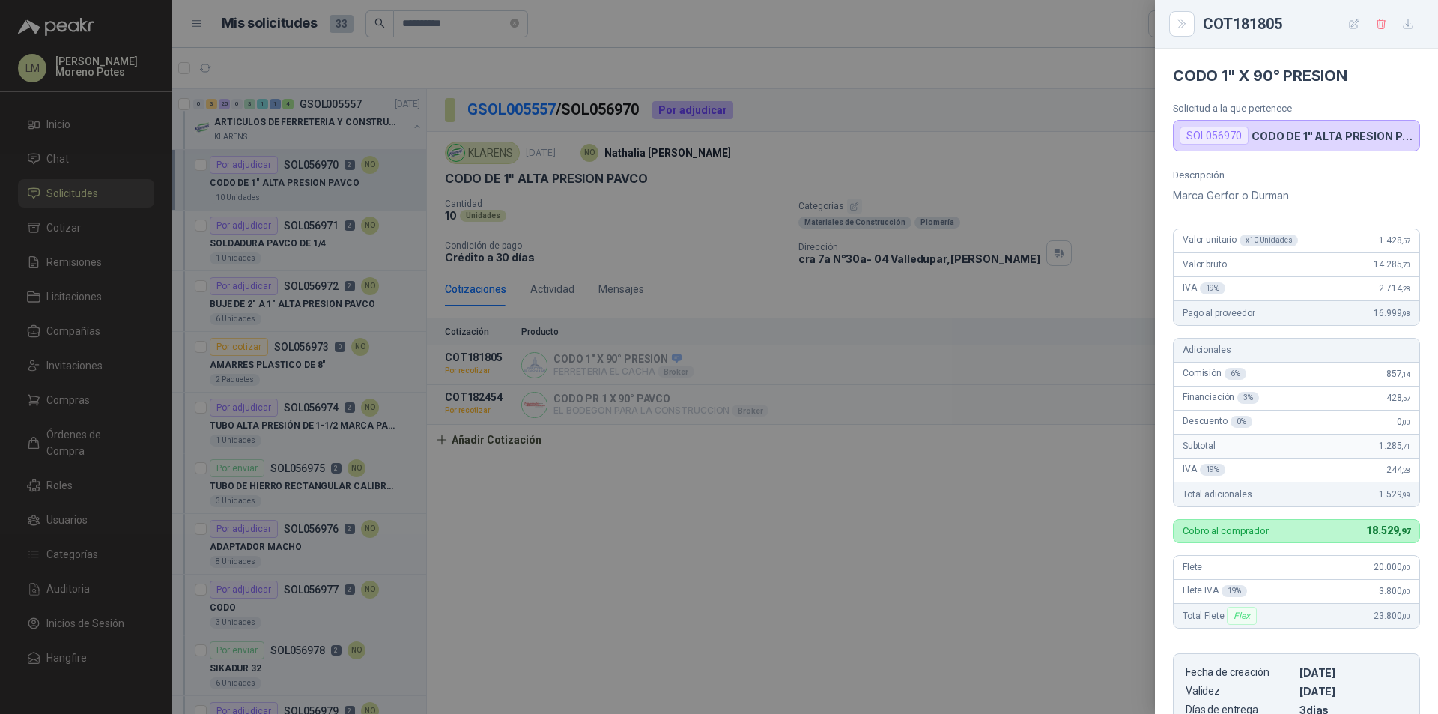  I want to click on p: Solicitud a la que pertenece, so click(1296, 108).